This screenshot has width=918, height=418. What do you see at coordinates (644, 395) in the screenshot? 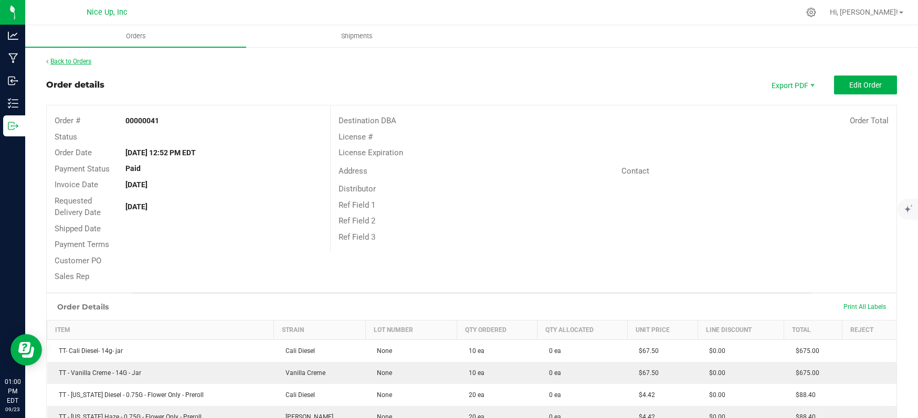
I see `span: $4.42` at bounding box center [644, 395].